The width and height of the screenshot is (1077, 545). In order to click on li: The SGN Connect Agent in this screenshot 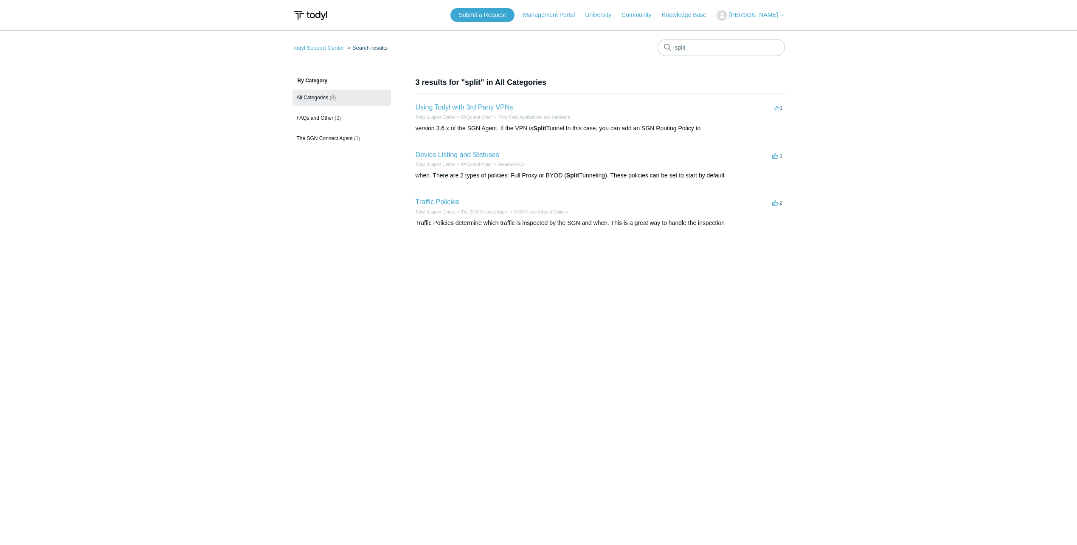, I will do `click(482, 212)`.